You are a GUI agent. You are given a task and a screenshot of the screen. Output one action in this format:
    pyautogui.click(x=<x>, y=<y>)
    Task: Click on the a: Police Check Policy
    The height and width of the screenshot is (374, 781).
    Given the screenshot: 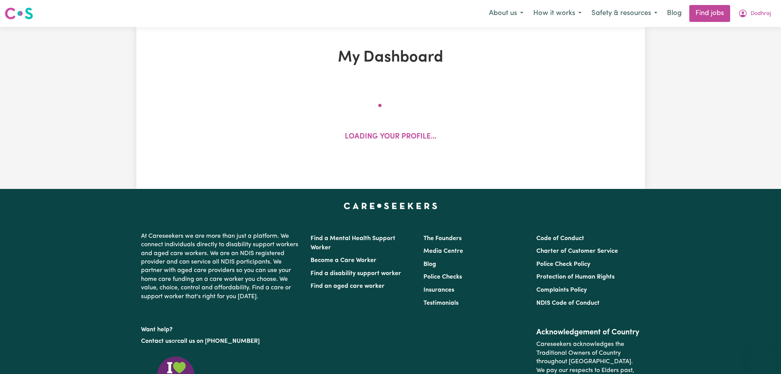 What is the action you would take?
    pyautogui.click(x=563, y=265)
    